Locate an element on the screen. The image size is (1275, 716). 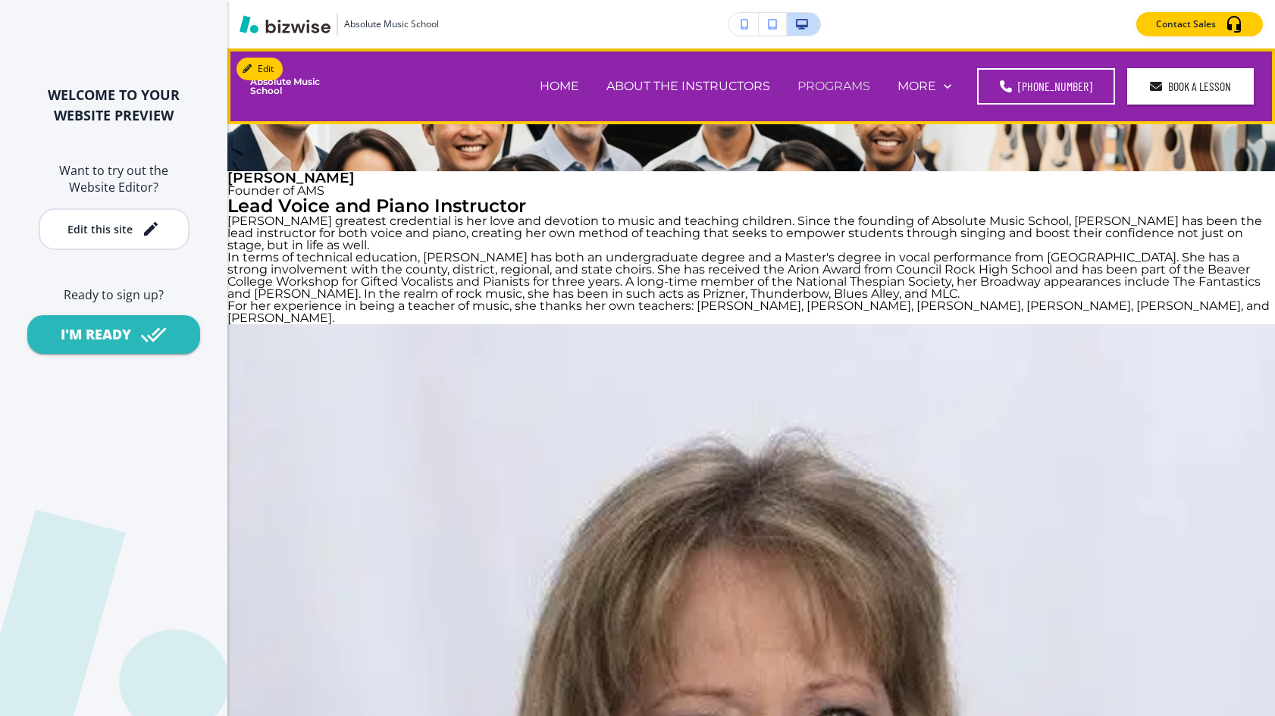
button: Edit is located at coordinates (259, 69).